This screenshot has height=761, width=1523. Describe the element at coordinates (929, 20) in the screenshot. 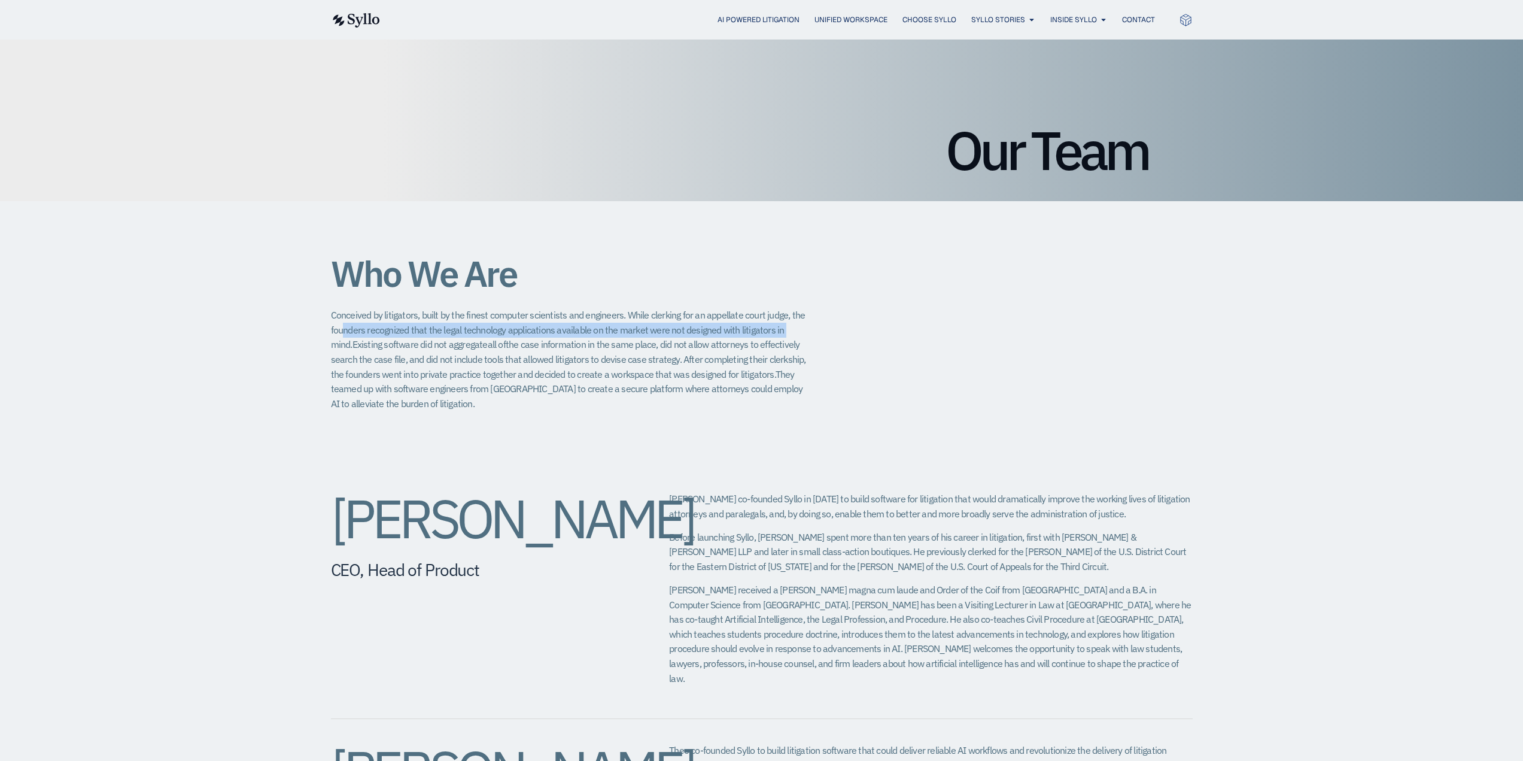

I see `a: Choose Syllo` at that location.